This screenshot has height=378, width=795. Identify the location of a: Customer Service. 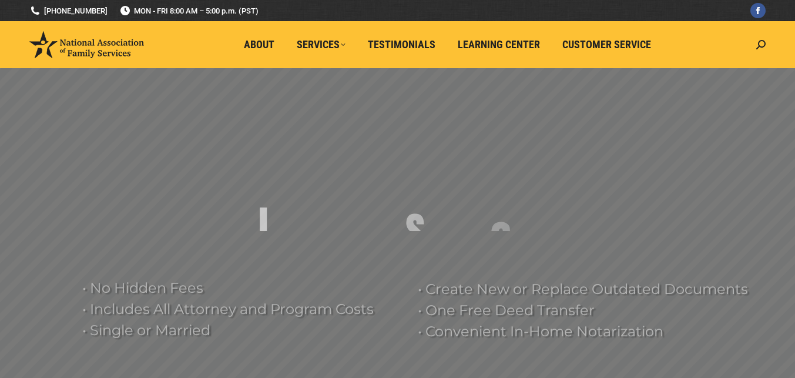
(606, 45).